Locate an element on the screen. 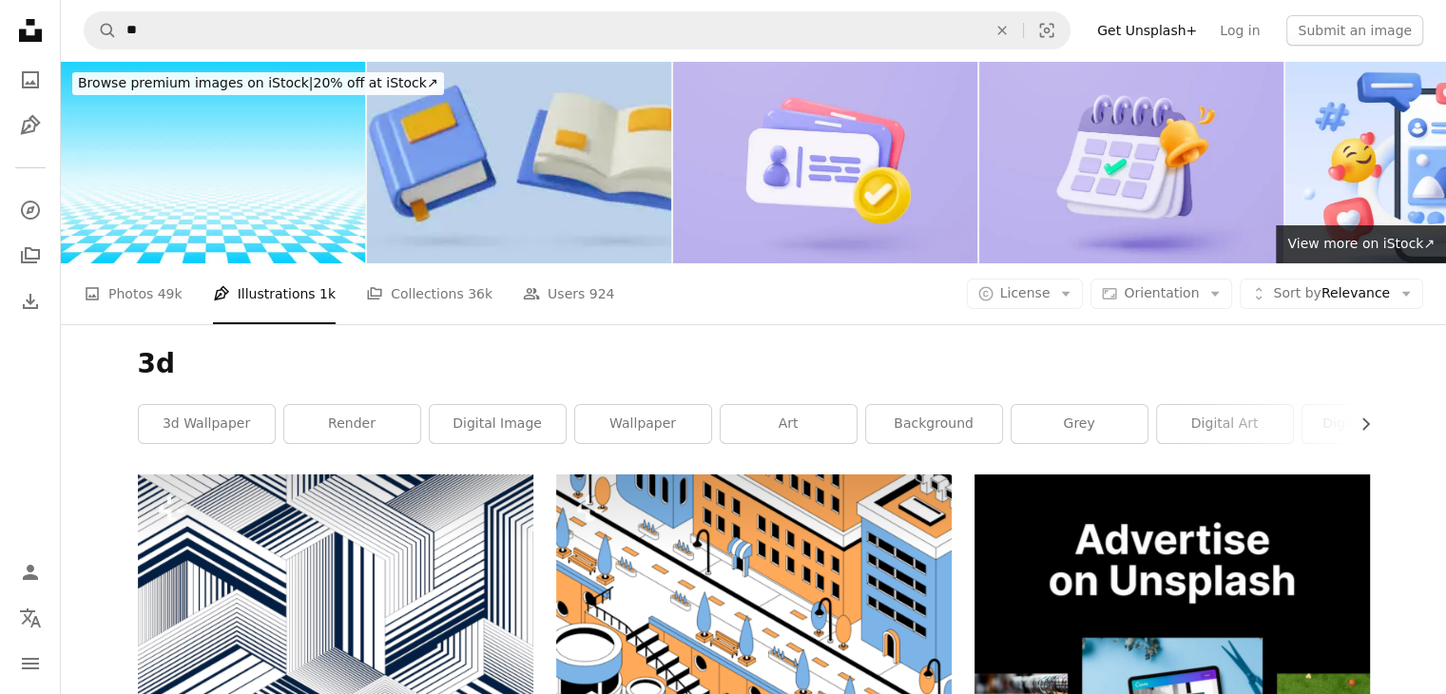 This screenshot has height=694, width=1446. button: Search Unsplash is located at coordinates (101, 30).